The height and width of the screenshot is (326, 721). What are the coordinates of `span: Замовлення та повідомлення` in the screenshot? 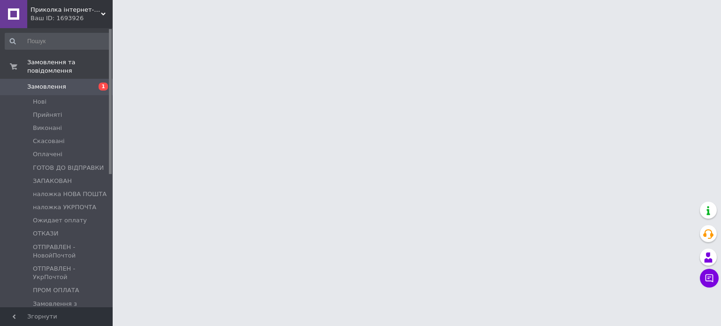 It's located at (70, 67).